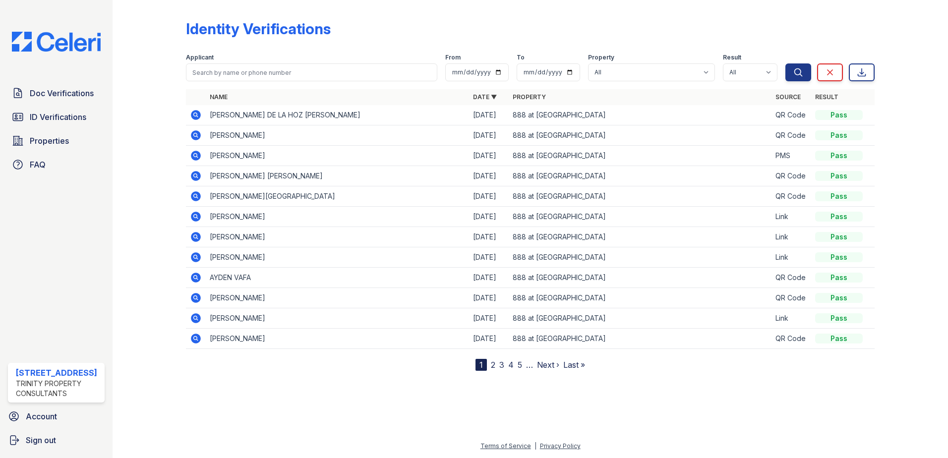  I want to click on a: Next ›, so click(548, 365).